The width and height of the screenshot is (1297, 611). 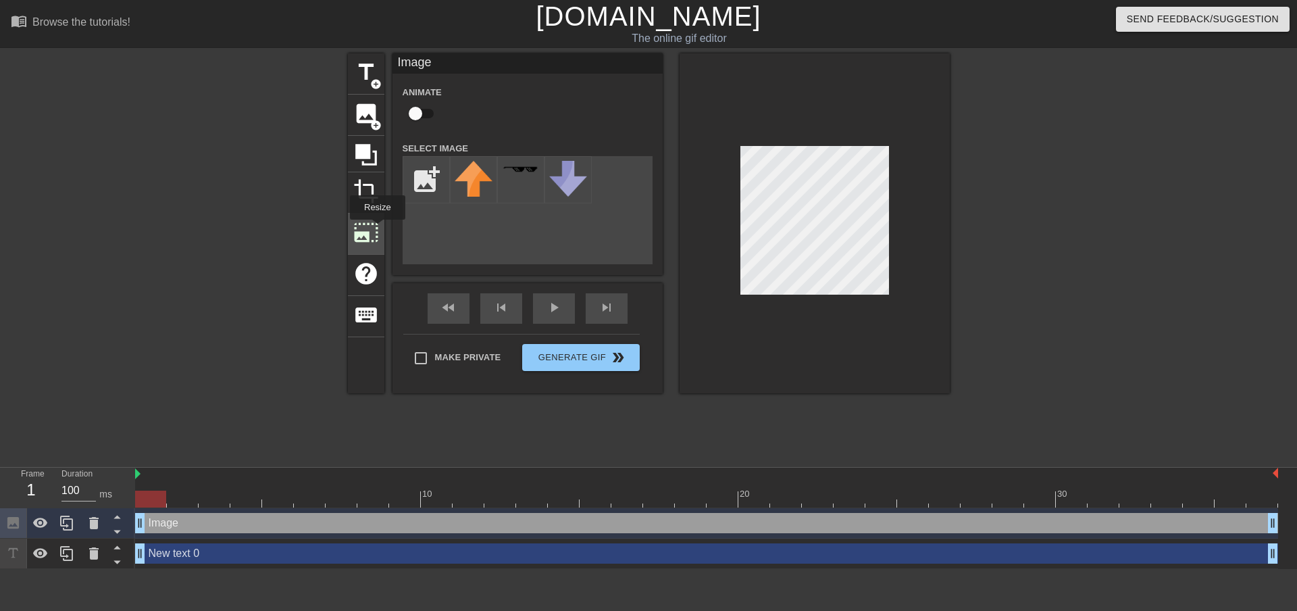 I want to click on a: Browse the tutorials!, so click(x=70, y=23).